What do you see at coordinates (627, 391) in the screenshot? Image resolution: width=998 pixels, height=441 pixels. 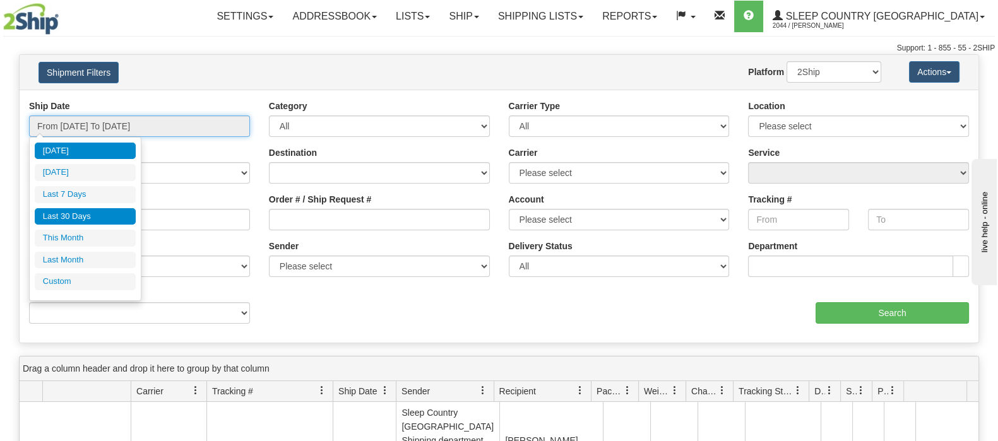 I see `a: Packages filter column settings` at bounding box center [627, 391].